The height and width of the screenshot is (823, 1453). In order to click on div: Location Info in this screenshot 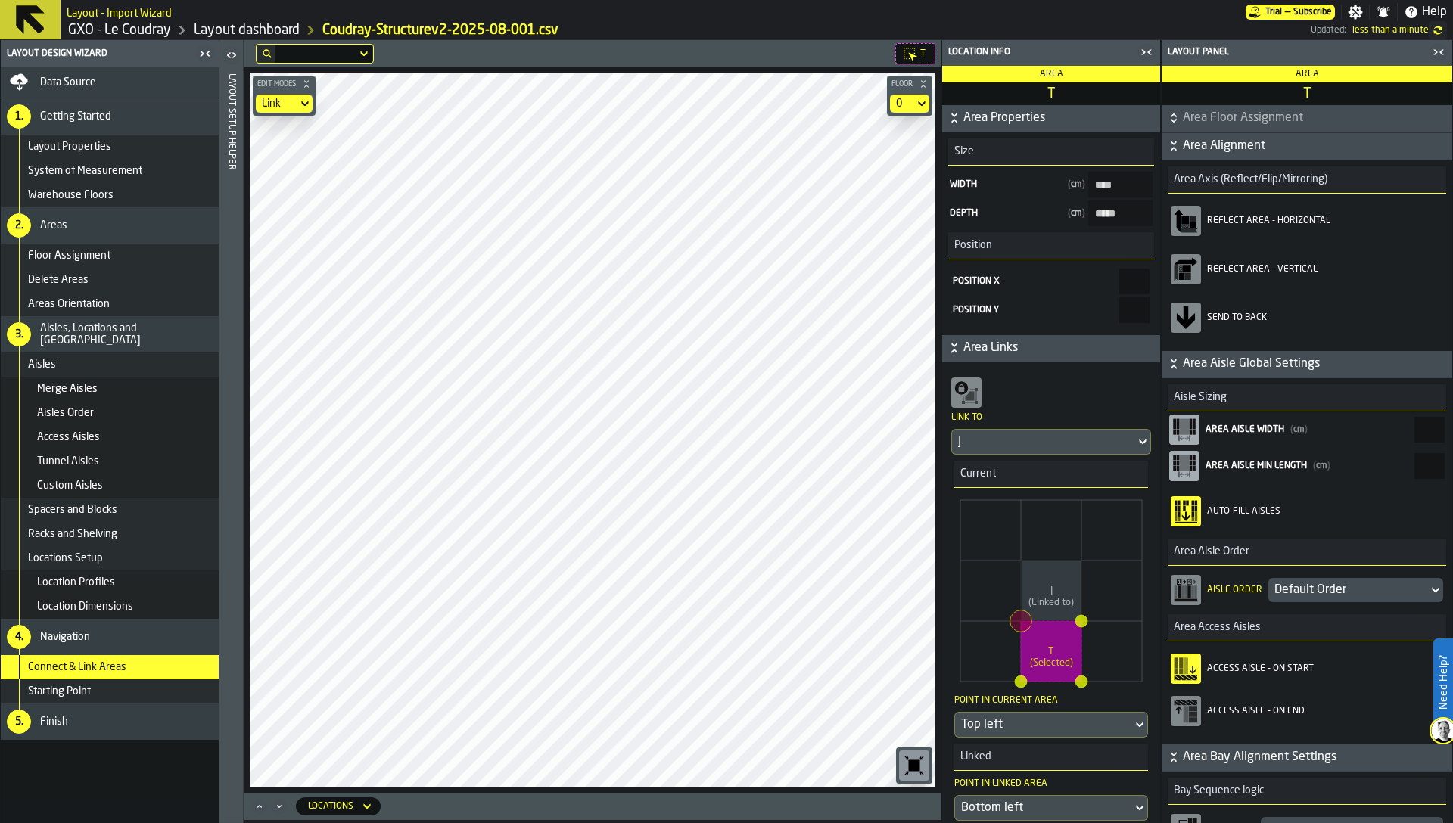, I will do `click(1040, 52)`.